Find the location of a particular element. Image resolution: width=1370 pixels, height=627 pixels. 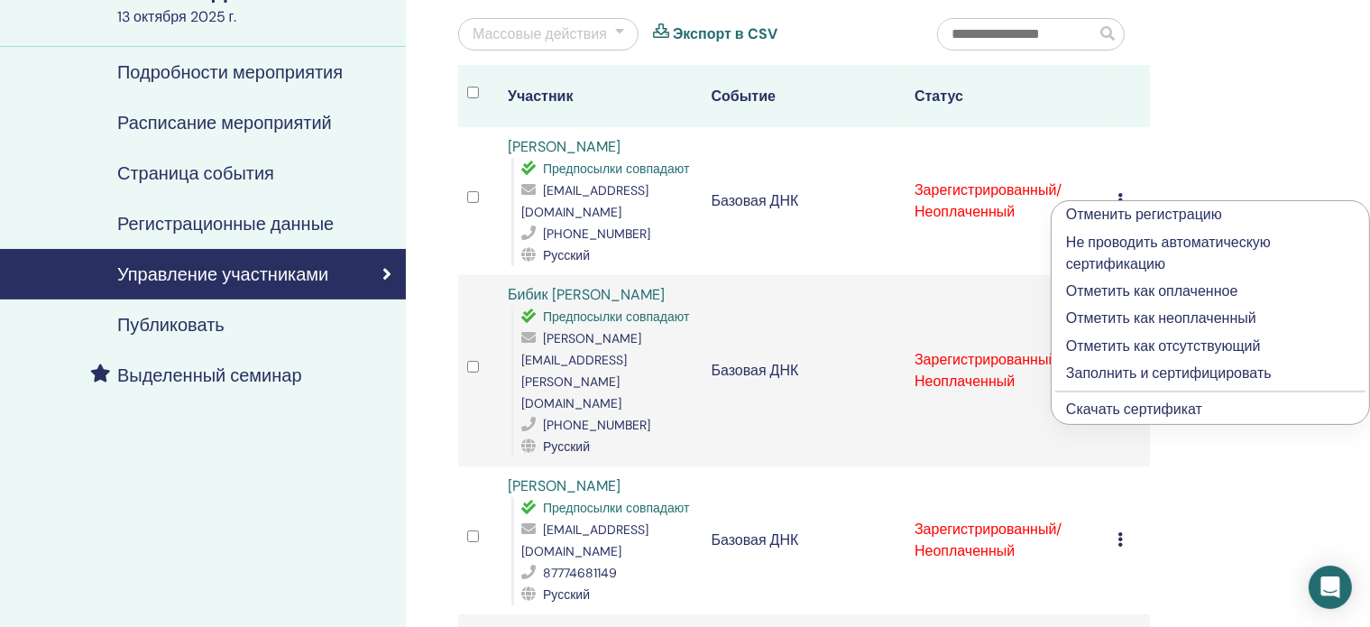

div: Открытый Интерком Мессенджер is located at coordinates (1331, 587).